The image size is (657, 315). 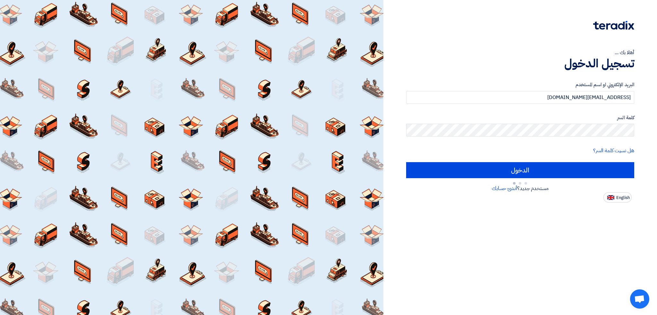 What do you see at coordinates (613, 151) in the screenshot?
I see `a: هل نسيت كلمة السر؟` at bounding box center [613, 151].